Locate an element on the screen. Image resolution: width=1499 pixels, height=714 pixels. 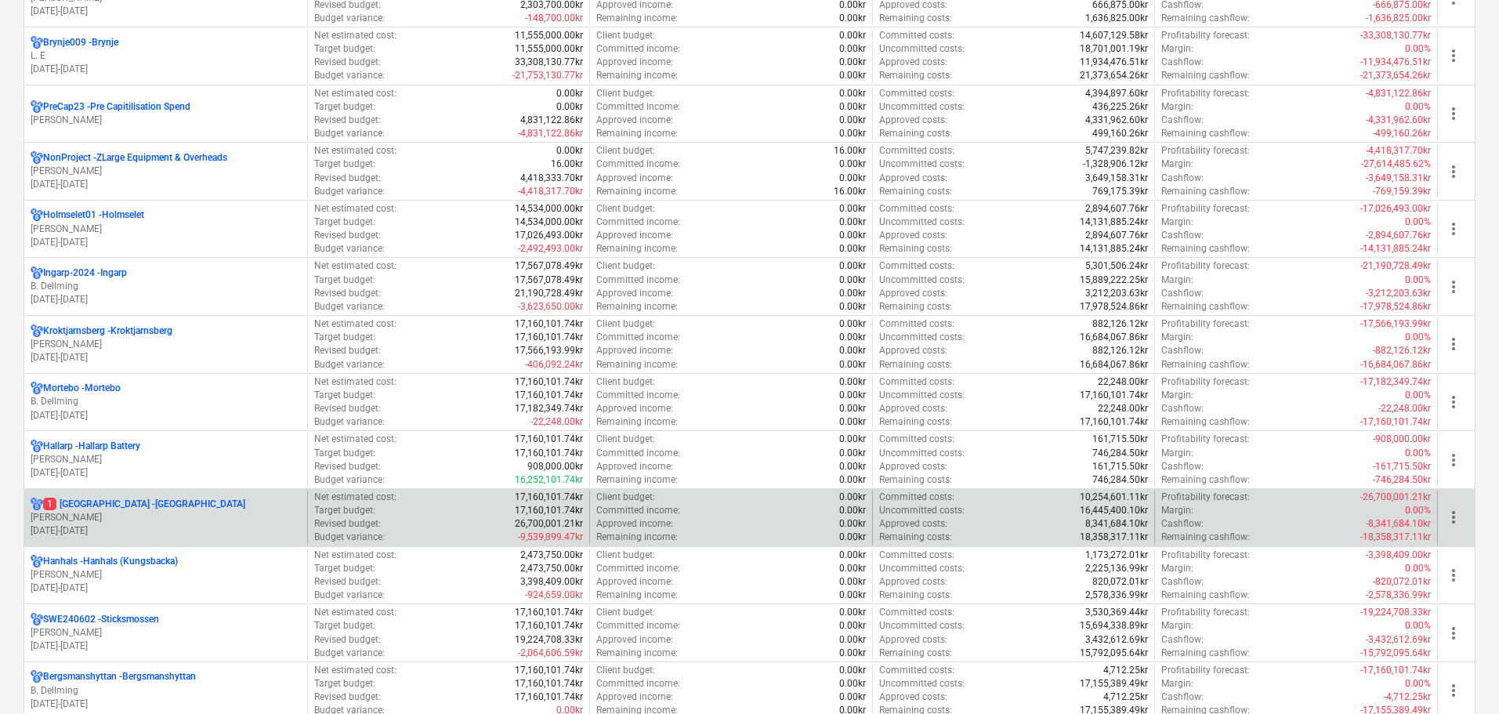
p: 14,607,129.58kr is located at coordinates (1114, 35).